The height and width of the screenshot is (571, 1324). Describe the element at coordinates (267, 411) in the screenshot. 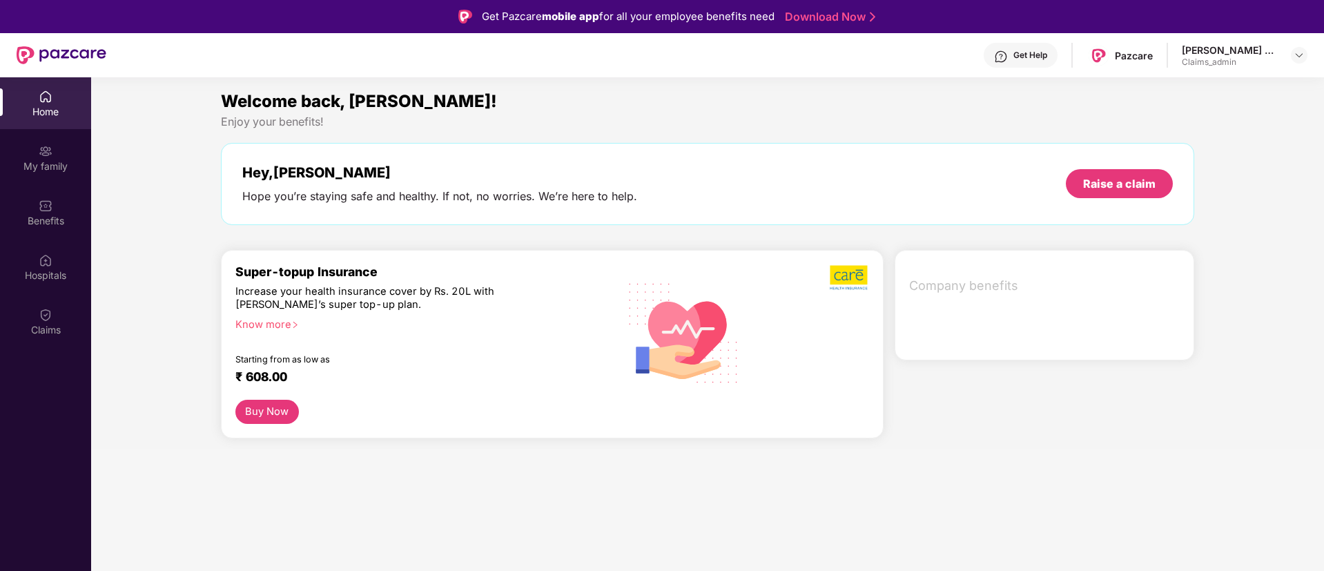

I see `button: Buy Now` at that location.